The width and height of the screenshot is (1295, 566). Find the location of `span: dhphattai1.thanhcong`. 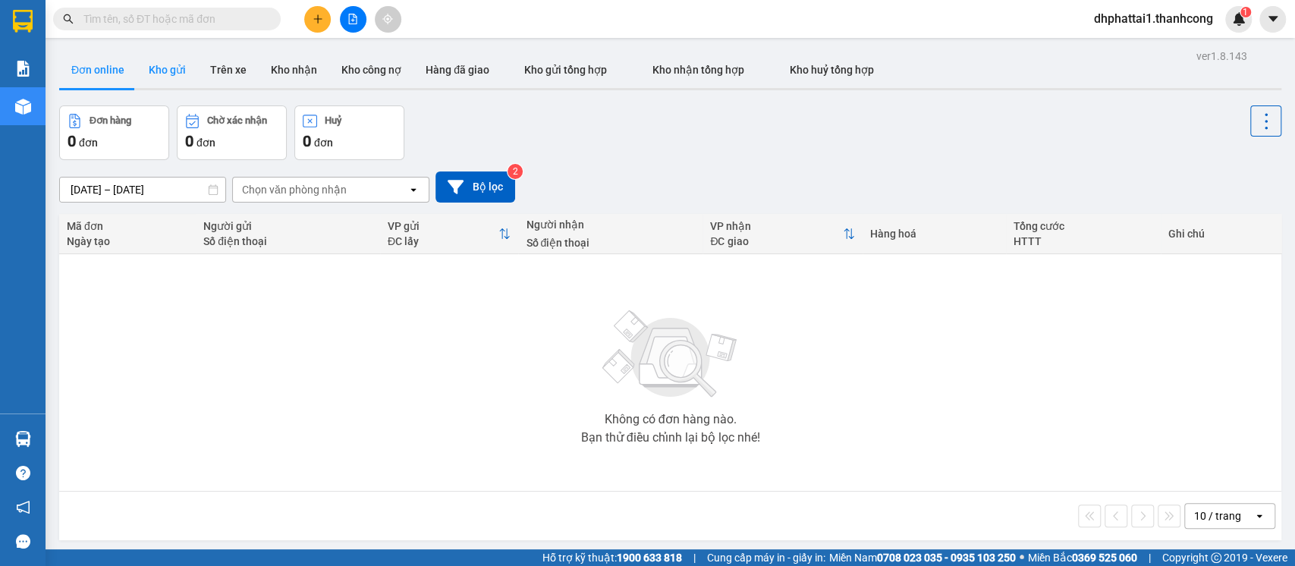

span: dhphattai1.thanhcong is located at coordinates (1153, 18).